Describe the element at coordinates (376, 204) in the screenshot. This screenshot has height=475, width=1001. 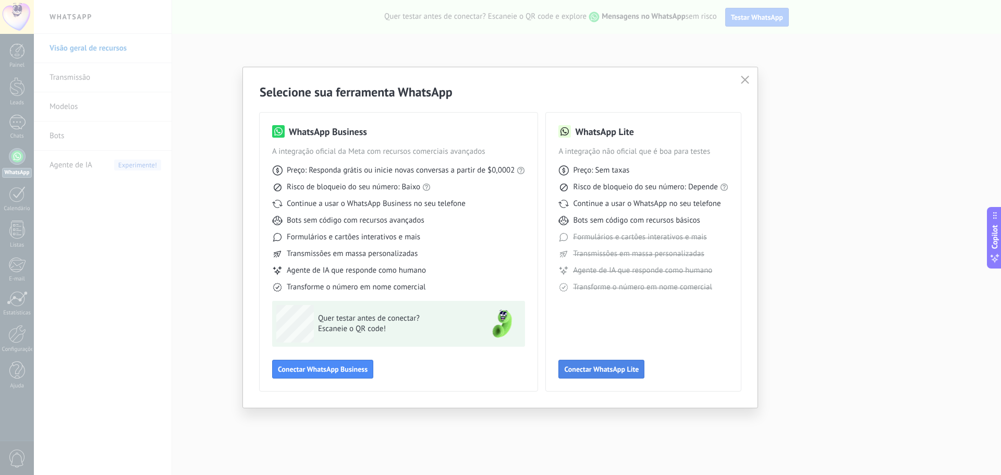
I see `span: Continue a usar o WhatsApp Business no seu telefone` at that location.